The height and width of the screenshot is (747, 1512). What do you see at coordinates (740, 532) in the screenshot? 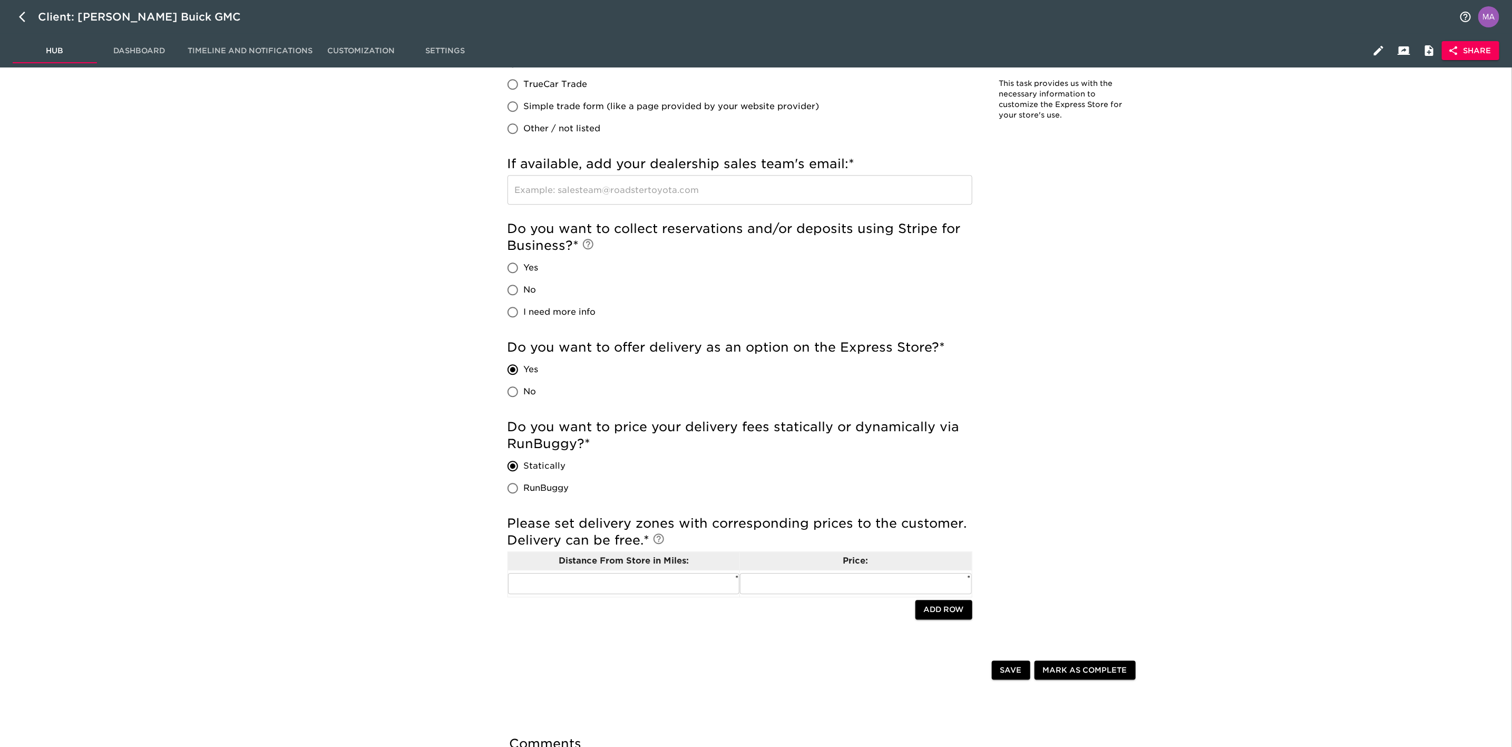
I see `h5: Please set delivery zones with corresponding prices to the customer. Delivery can be free.` at bounding box center [740, 532].